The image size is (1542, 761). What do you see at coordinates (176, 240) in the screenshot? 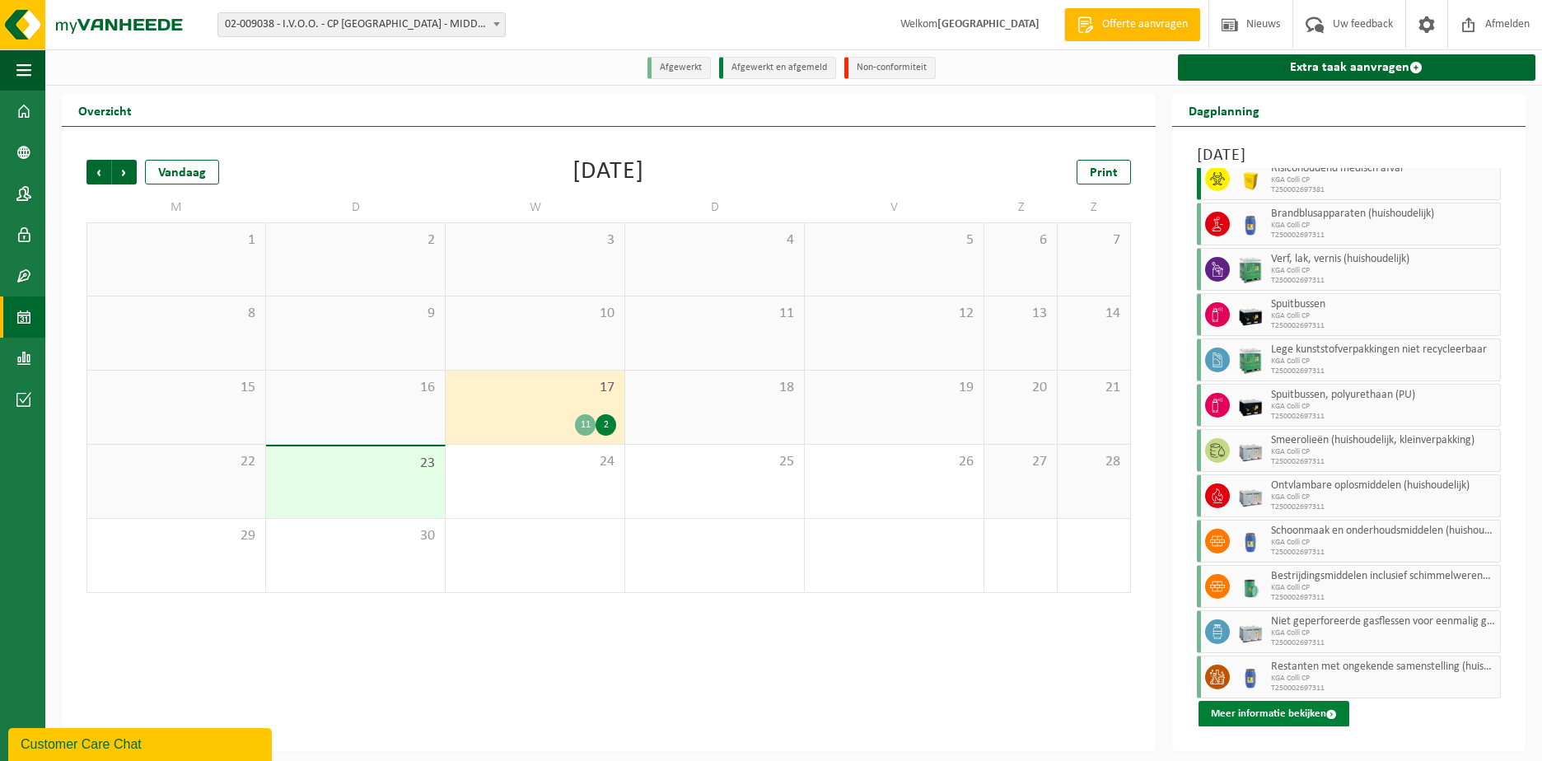
I see `span: 1` at bounding box center [176, 240].